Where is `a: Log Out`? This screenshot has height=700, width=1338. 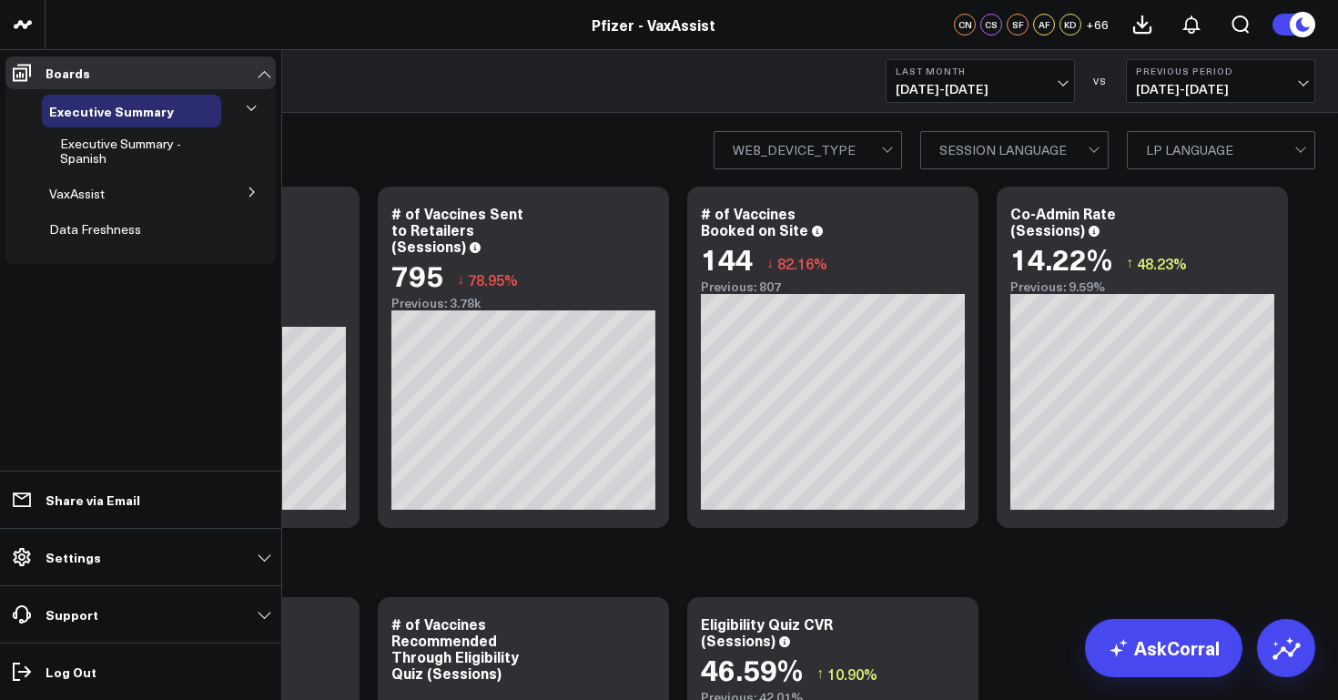 a: Log Out is located at coordinates (140, 672).